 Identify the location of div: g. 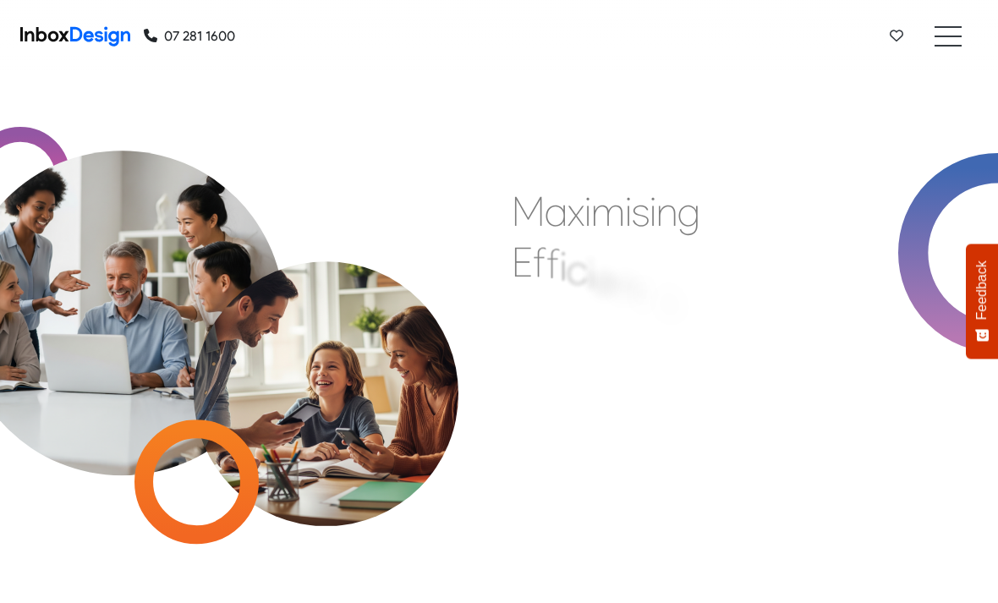
(689, 212).